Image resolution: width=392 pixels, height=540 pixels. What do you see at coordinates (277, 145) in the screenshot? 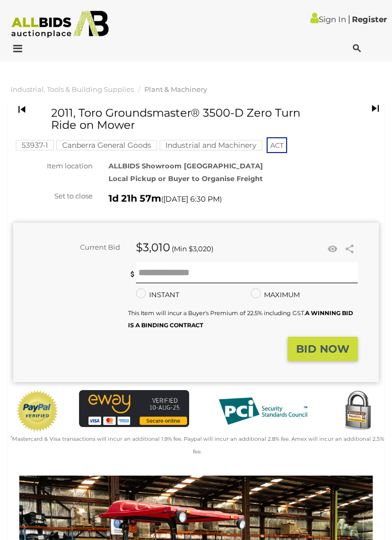
I see `span: ACT` at bounding box center [277, 145].